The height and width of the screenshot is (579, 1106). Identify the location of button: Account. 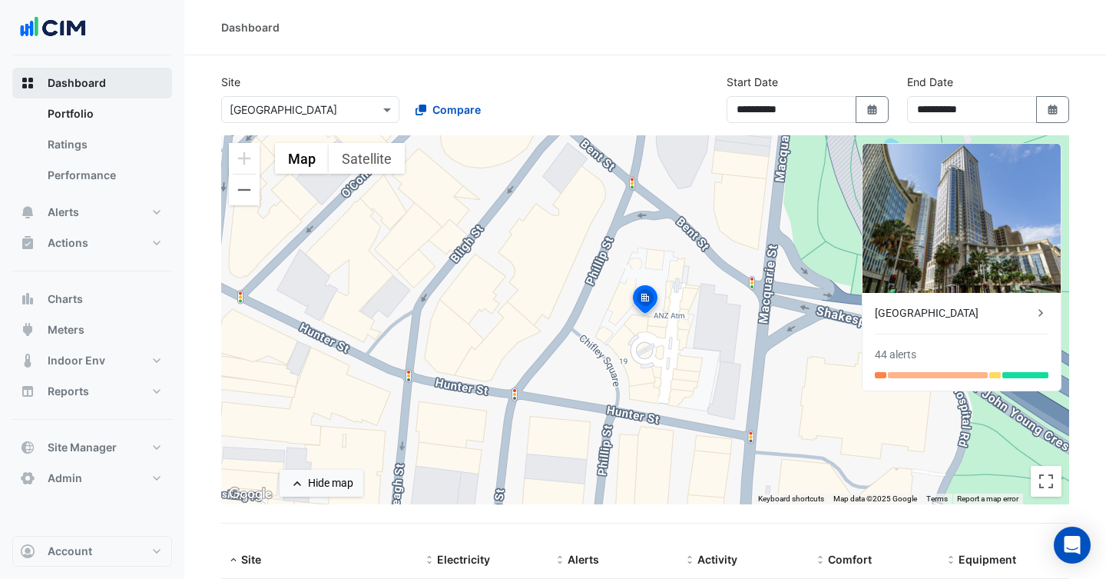
(92, 551).